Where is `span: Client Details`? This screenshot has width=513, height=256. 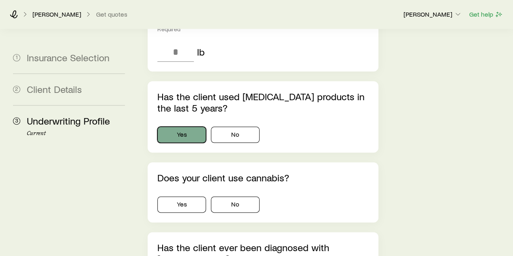 span: Client Details is located at coordinates (54, 89).